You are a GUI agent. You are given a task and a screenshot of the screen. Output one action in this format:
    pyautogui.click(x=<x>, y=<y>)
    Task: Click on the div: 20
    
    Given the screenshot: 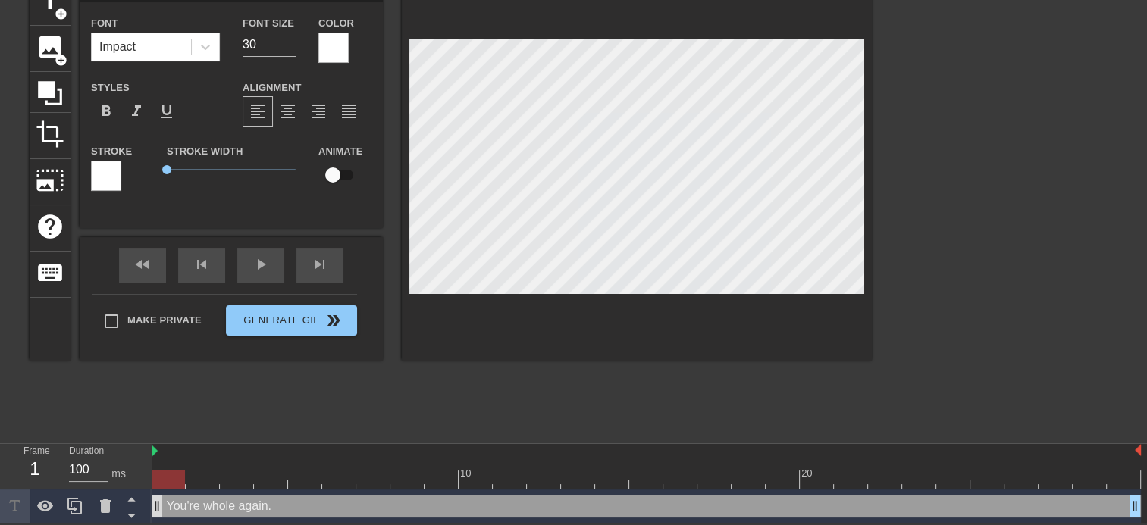 What is the action you would take?
    pyautogui.click(x=808, y=474)
    